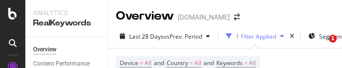 The height and width of the screenshot is (68, 342). What do you see at coordinates (292, 36) in the screenshot?
I see `div: times` at bounding box center [292, 36].